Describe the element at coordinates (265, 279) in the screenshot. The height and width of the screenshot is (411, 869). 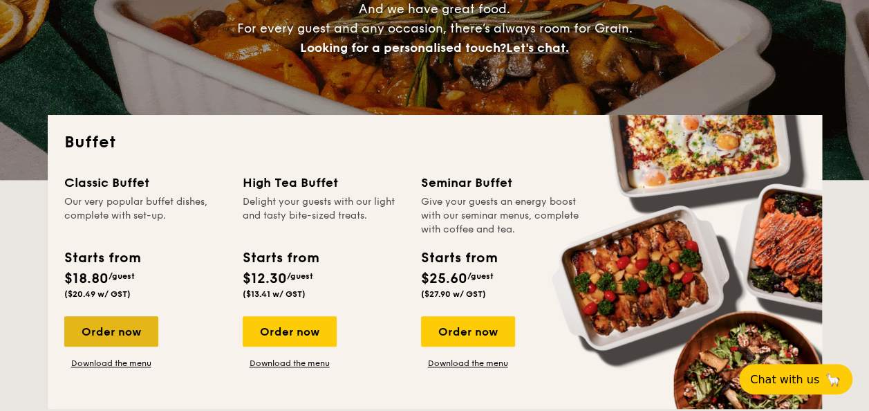
I see `span: $12.30` at that location.